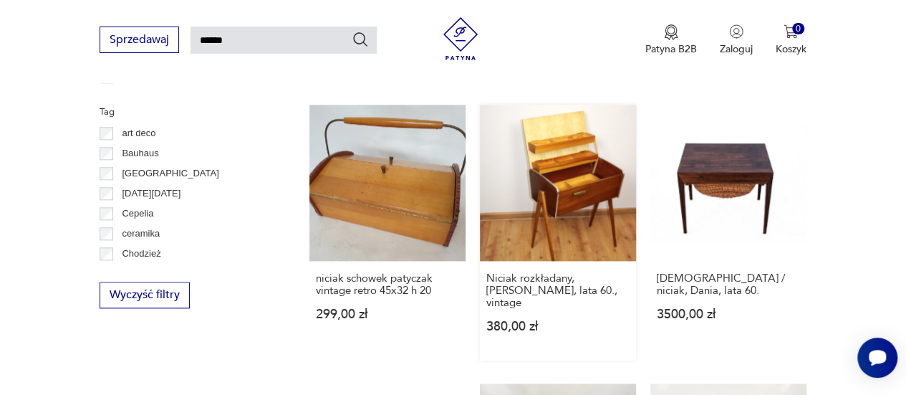 The width and height of the screenshot is (906, 395). Describe the element at coordinates (460, 39) in the screenshot. I see `img: Patyna - sklep z meblami i dekoracjami vintage` at that location.